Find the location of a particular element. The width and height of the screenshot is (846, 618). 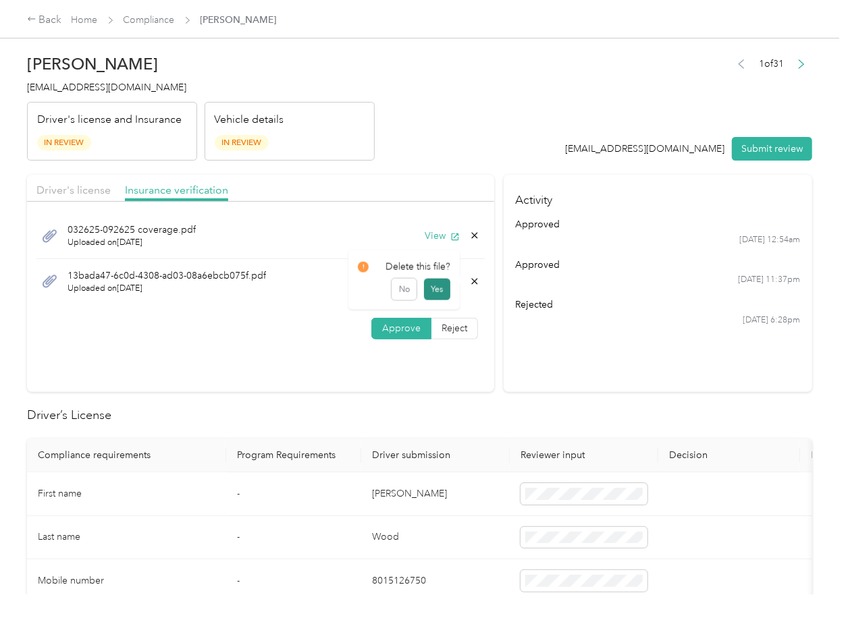

th: Decision is located at coordinates (729, 456).